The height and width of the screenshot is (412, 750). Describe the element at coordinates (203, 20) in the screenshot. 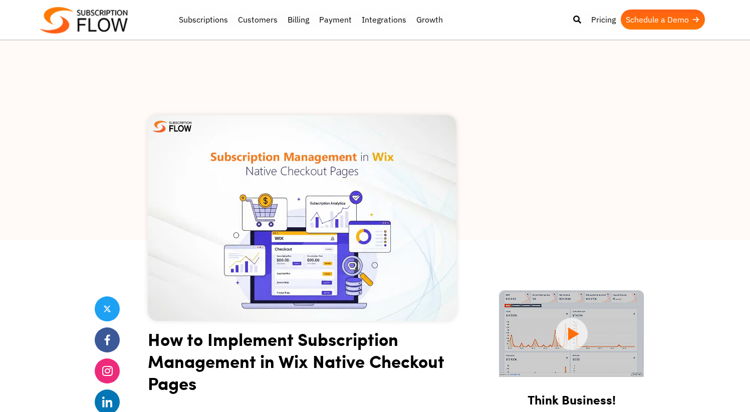

I see `a: Subscriptions` at that location.